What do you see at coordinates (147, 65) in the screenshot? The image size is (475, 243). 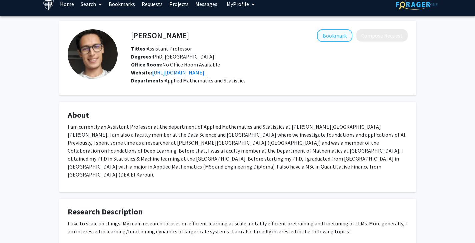 I see `b: Office Room:` at bounding box center [147, 65].